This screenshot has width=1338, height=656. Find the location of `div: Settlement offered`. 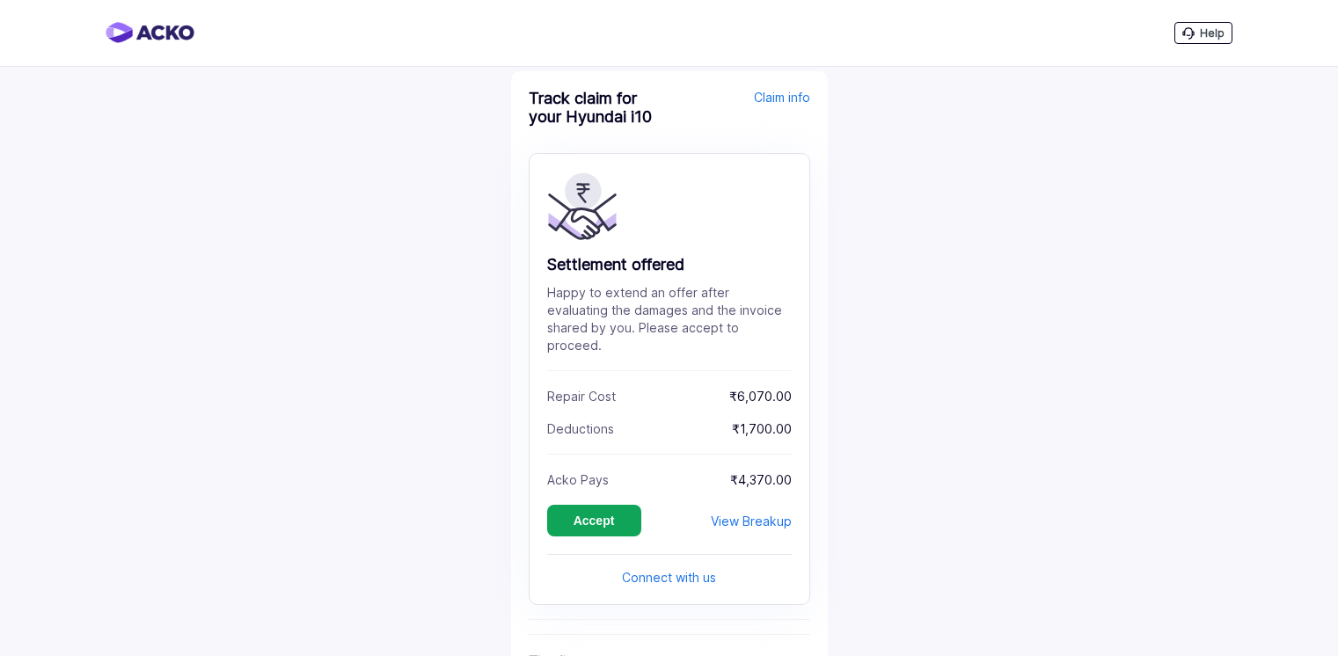

div: Settlement offered is located at coordinates (669, 265).